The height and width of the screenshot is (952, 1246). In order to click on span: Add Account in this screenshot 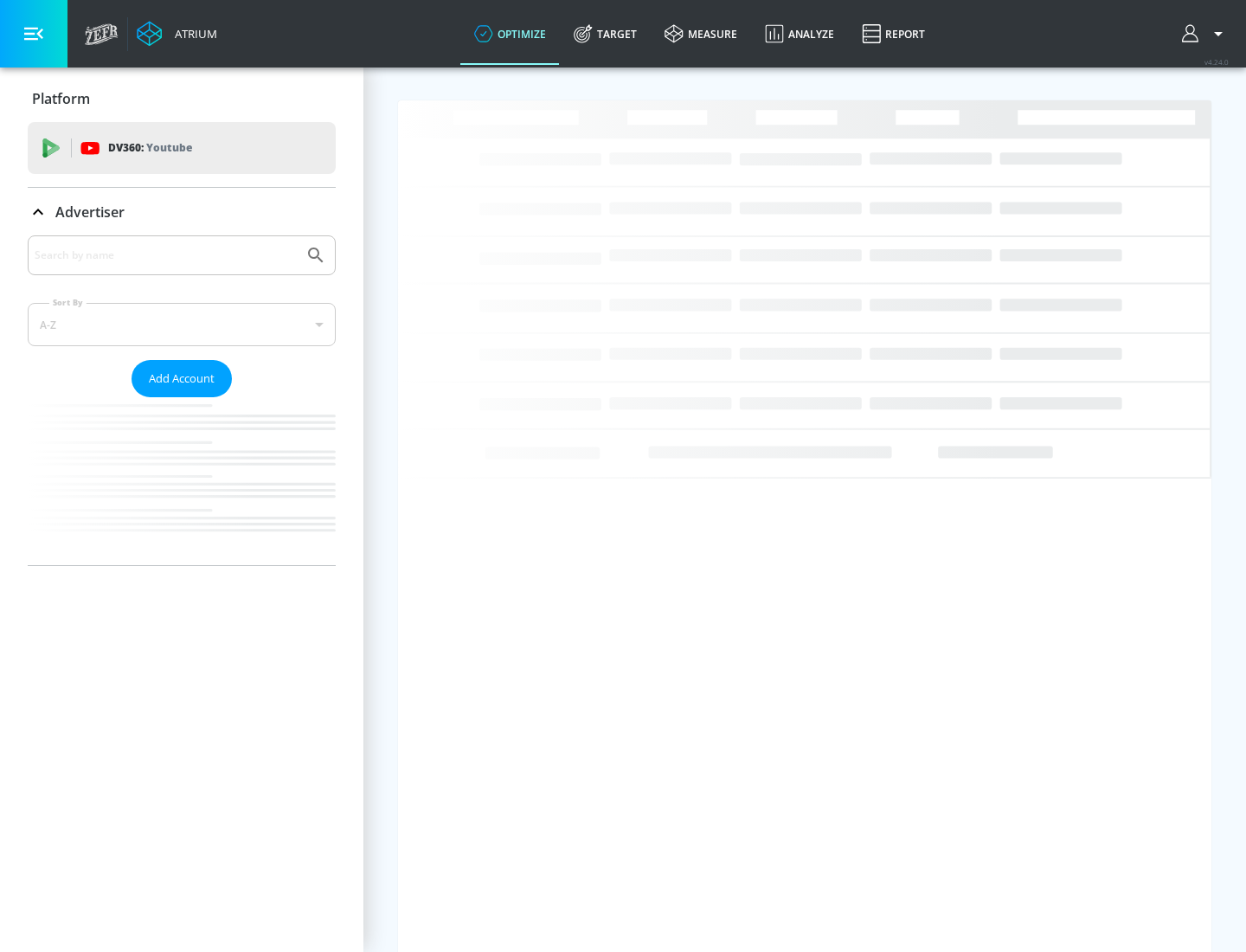, I will do `click(182, 378)`.